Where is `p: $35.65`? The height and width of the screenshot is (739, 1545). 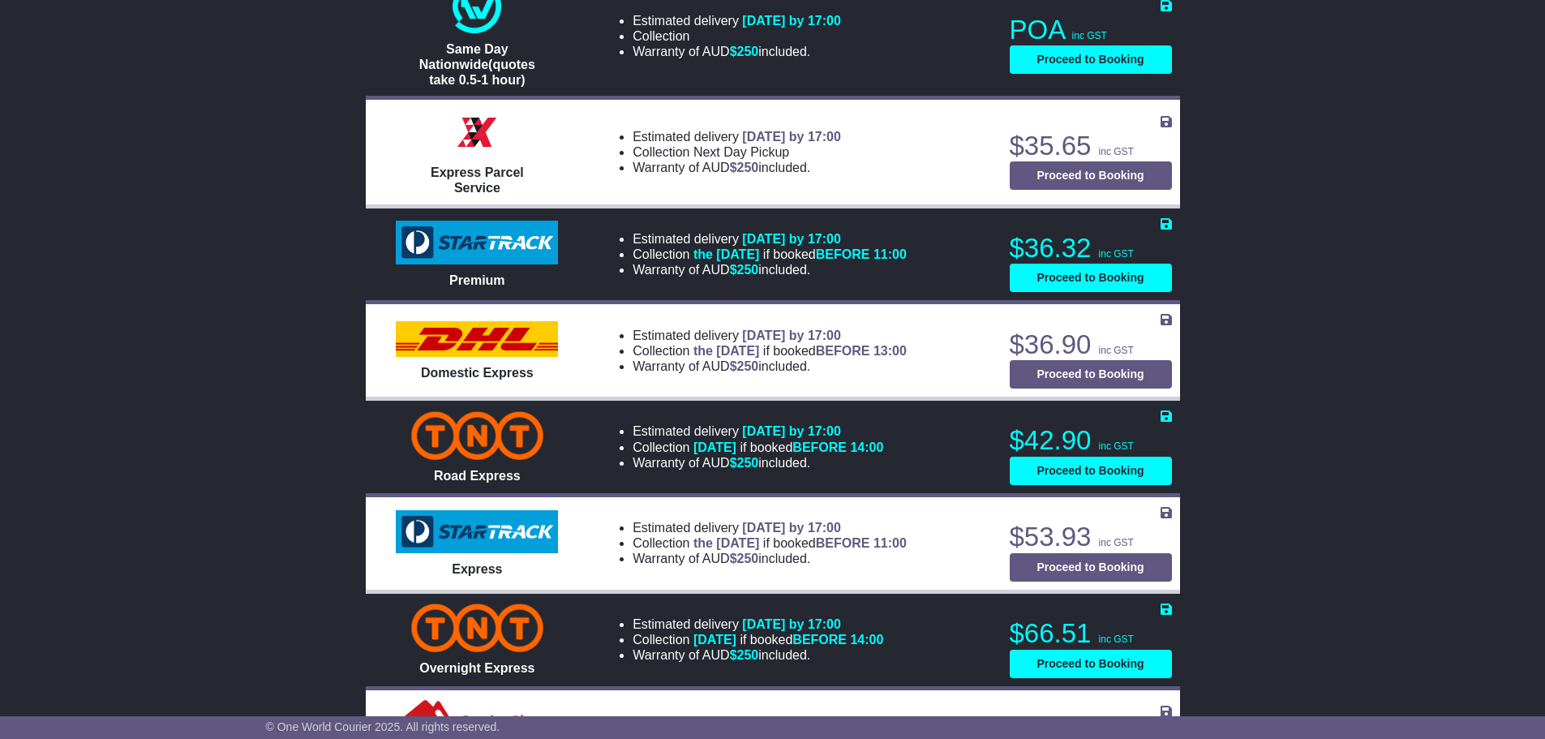 p: $35.65 is located at coordinates (1091, 146).